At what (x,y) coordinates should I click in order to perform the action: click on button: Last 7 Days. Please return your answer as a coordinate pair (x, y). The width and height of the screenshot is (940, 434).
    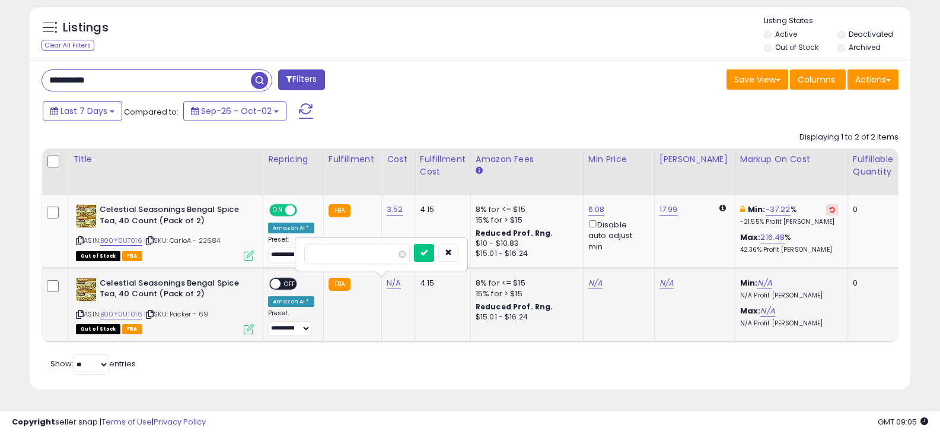
    Looking at the image, I should click on (82, 111).